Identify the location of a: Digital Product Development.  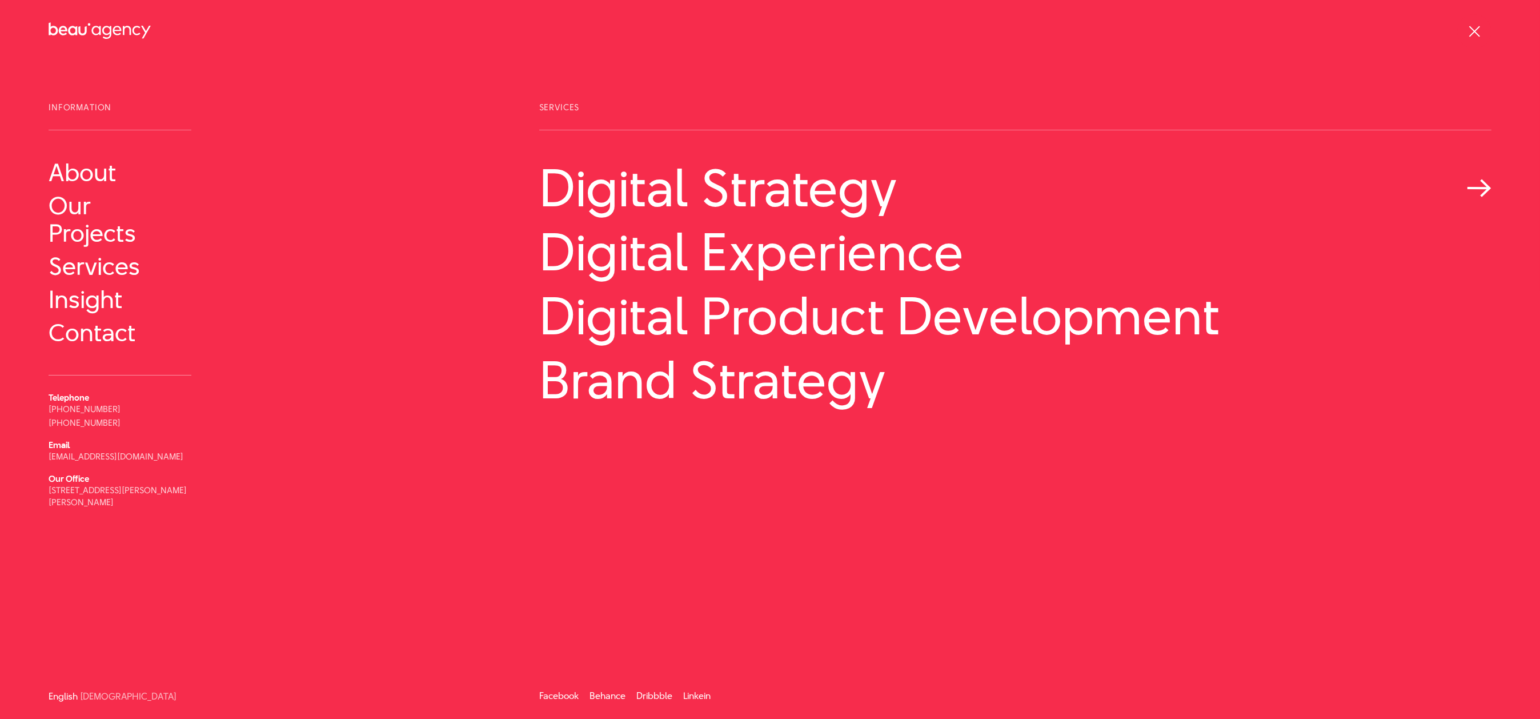
(1015, 316).